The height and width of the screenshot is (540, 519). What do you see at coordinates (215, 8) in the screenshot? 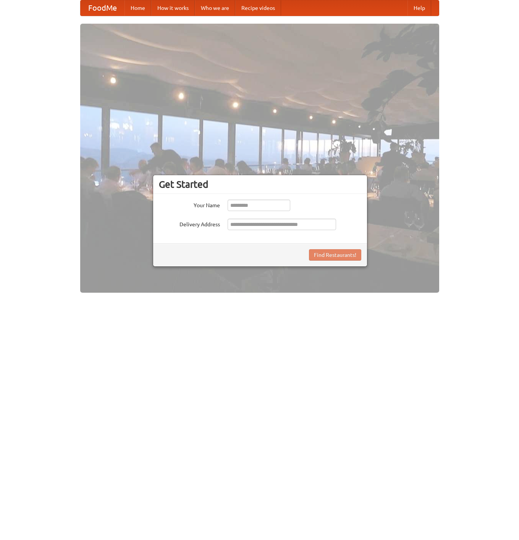
I see `a: Who we are` at bounding box center [215, 8].